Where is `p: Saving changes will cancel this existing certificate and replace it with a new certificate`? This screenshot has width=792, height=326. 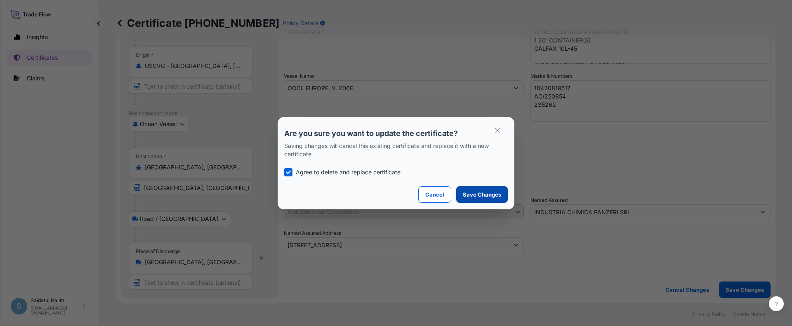 p: Saving changes will cancel this existing certificate and replace it with a new certificate is located at coordinates (396, 150).